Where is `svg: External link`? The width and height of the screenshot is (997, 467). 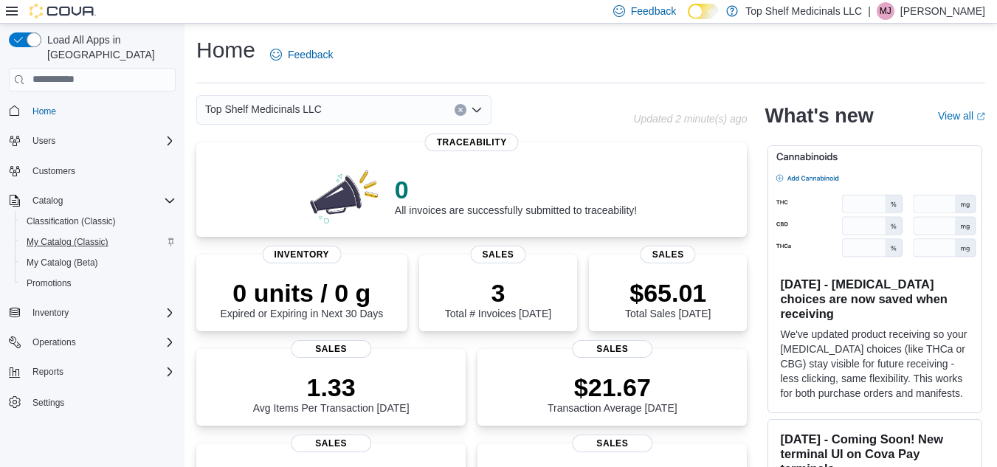 svg: External link is located at coordinates (981, 117).